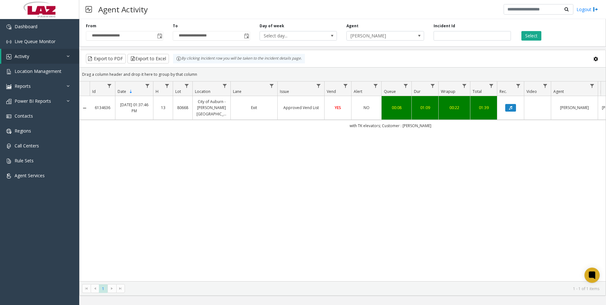  What do you see at coordinates (353, 26) in the screenshot?
I see `label: Agent` at bounding box center [353, 26].